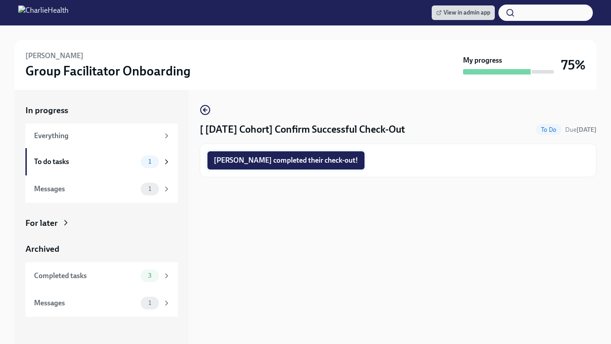  I want to click on span: View in admin app, so click(463, 13).